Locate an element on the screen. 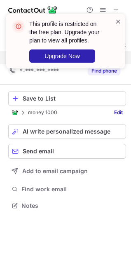 This screenshot has width=131, height=263. span: Notes is located at coordinates (72, 206).